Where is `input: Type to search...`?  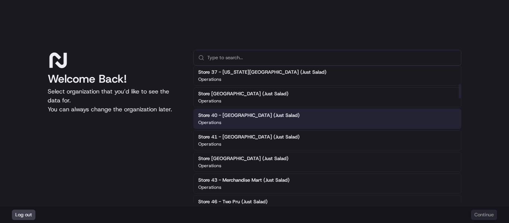
input: Type to search... is located at coordinates (332, 58).